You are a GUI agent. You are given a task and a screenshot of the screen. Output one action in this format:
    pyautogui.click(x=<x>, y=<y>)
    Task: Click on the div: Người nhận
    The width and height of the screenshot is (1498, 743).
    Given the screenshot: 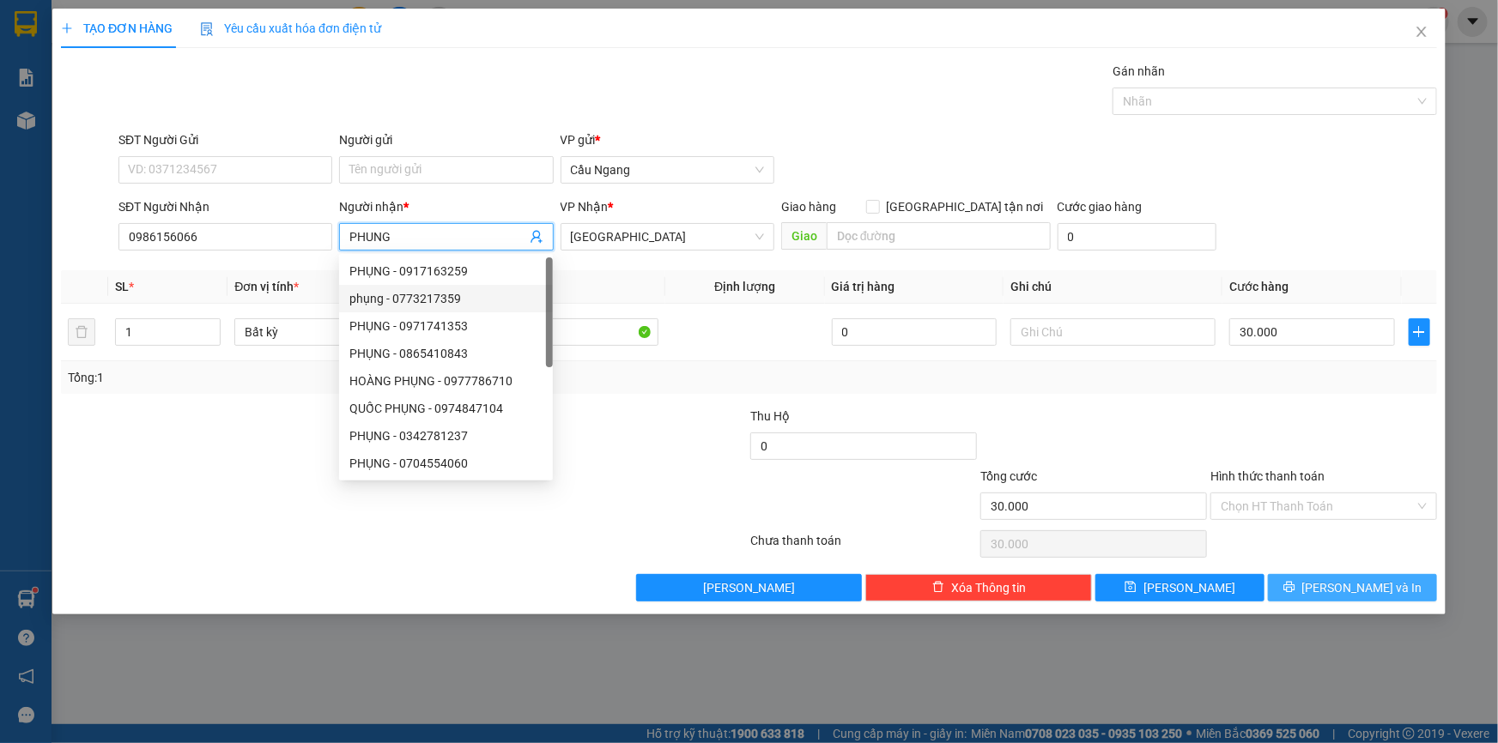 What is the action you would take?
    pyautogui.click(x=446, y=207)
    